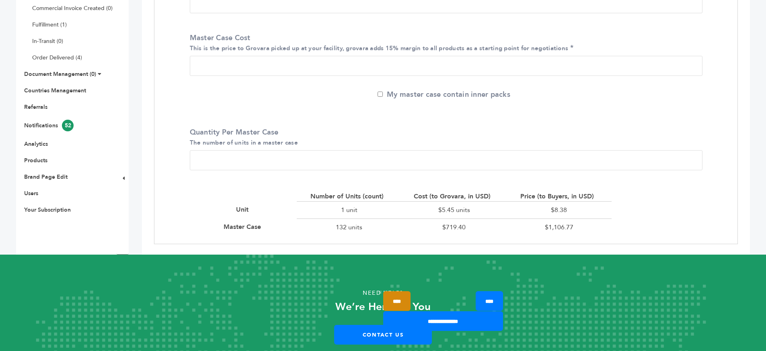  Describe the element at coordinates (72, 8) in the screenshot. I see `a: Commercial Invoice Created (0)` at that location.